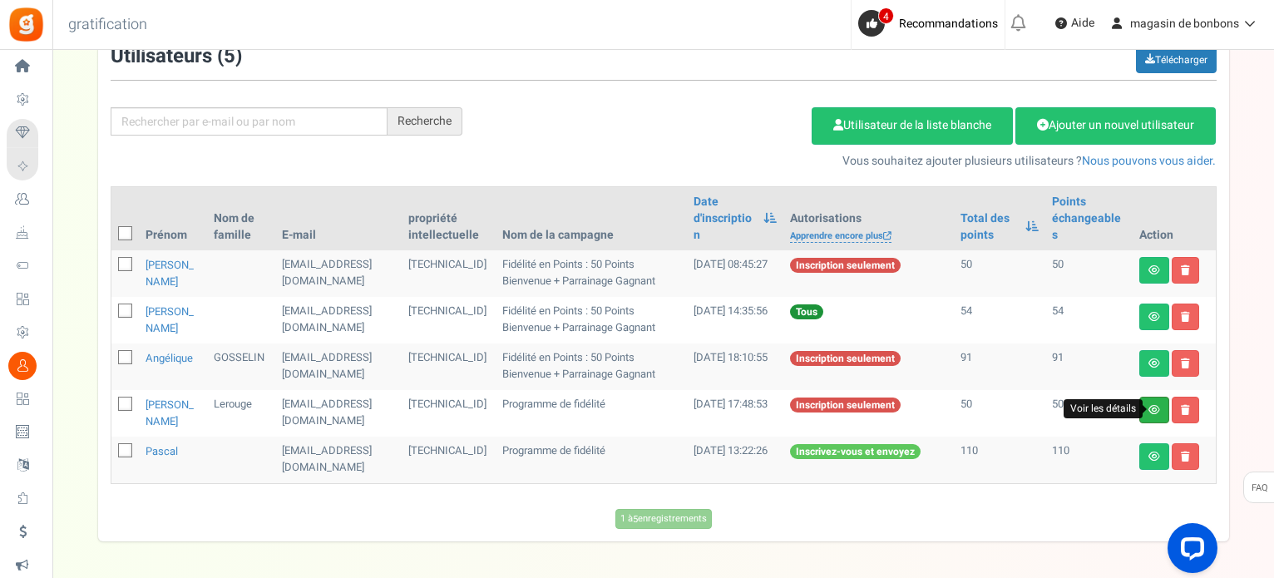 The width and height of the screenshot is (1274, 578). What do you see at coordinates (912, 126) in the screenshot?
I see `a: Utilisateur de la liste blanche` at bounding box center [912, 126].